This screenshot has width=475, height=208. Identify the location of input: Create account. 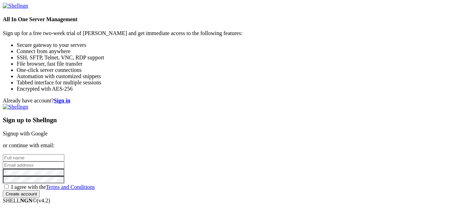
(21, 194).